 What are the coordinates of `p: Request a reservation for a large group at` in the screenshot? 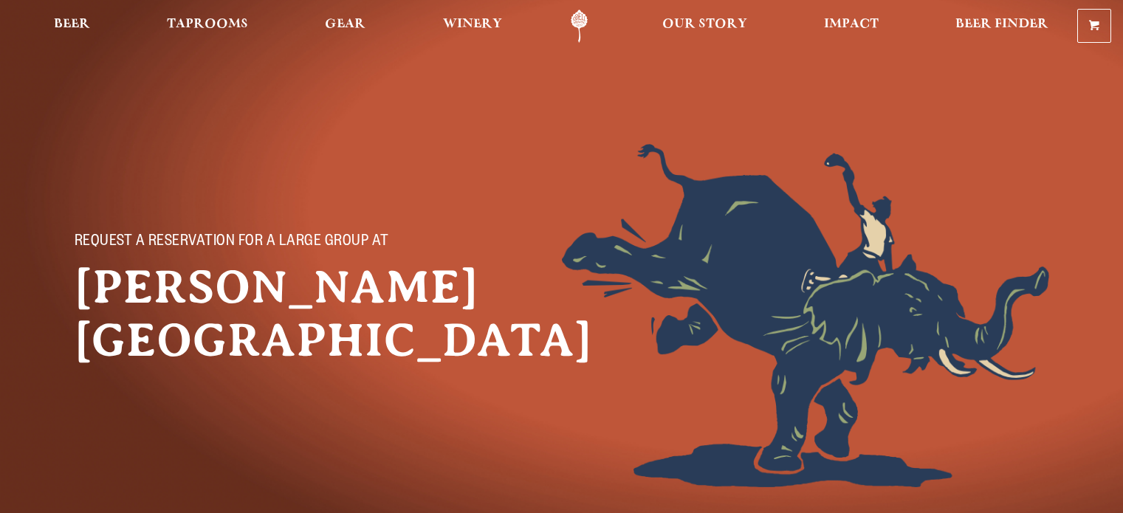 It's located at (237, 243).